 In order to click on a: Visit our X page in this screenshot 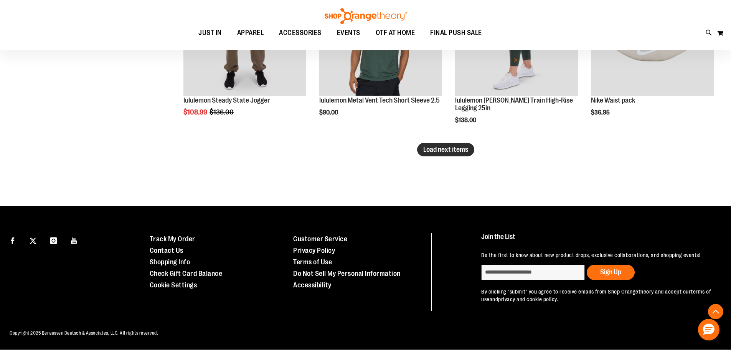, I will do `click(33, 239)`.